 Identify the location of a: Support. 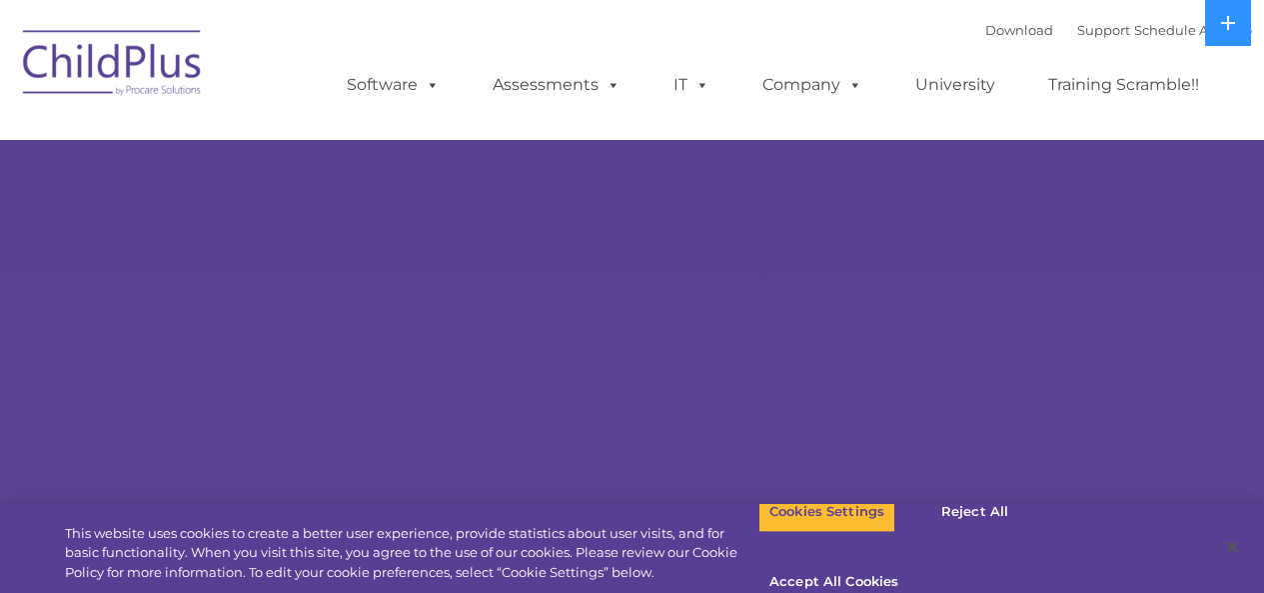
(1103, 30).